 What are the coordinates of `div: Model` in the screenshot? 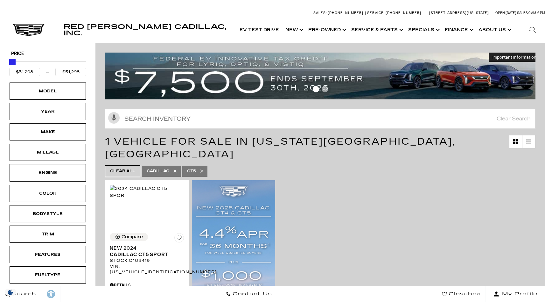 It's located at (48, 91).